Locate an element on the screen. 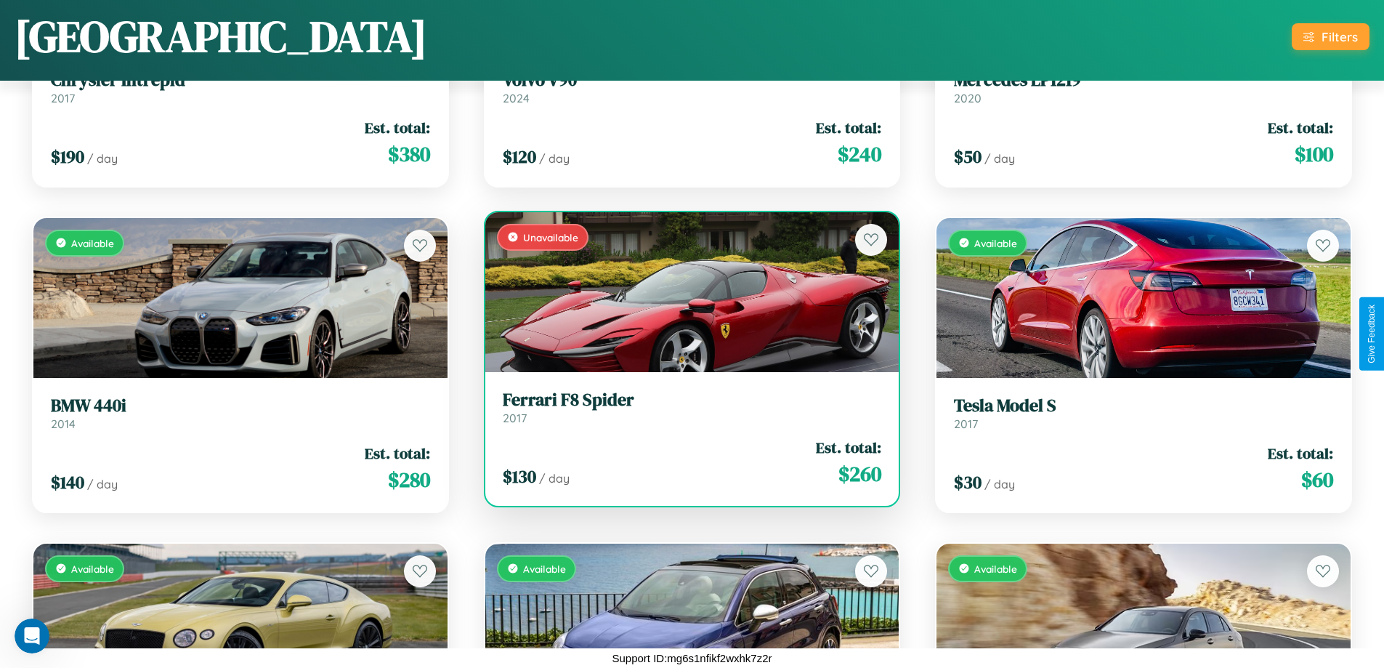  div: Give Feedback is located at coordinates (1372, 334).